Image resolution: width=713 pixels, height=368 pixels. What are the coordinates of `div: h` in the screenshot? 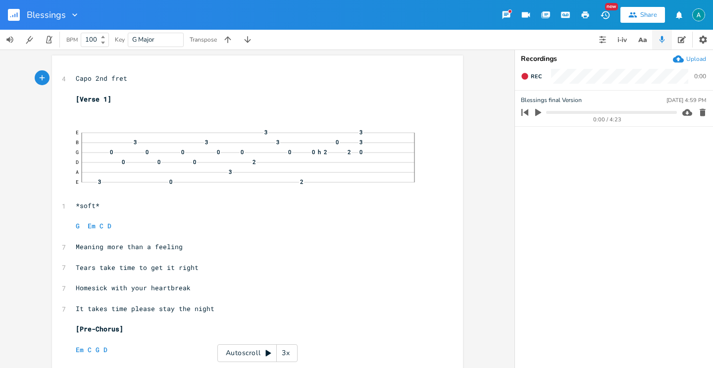 It's located at (319, 152).